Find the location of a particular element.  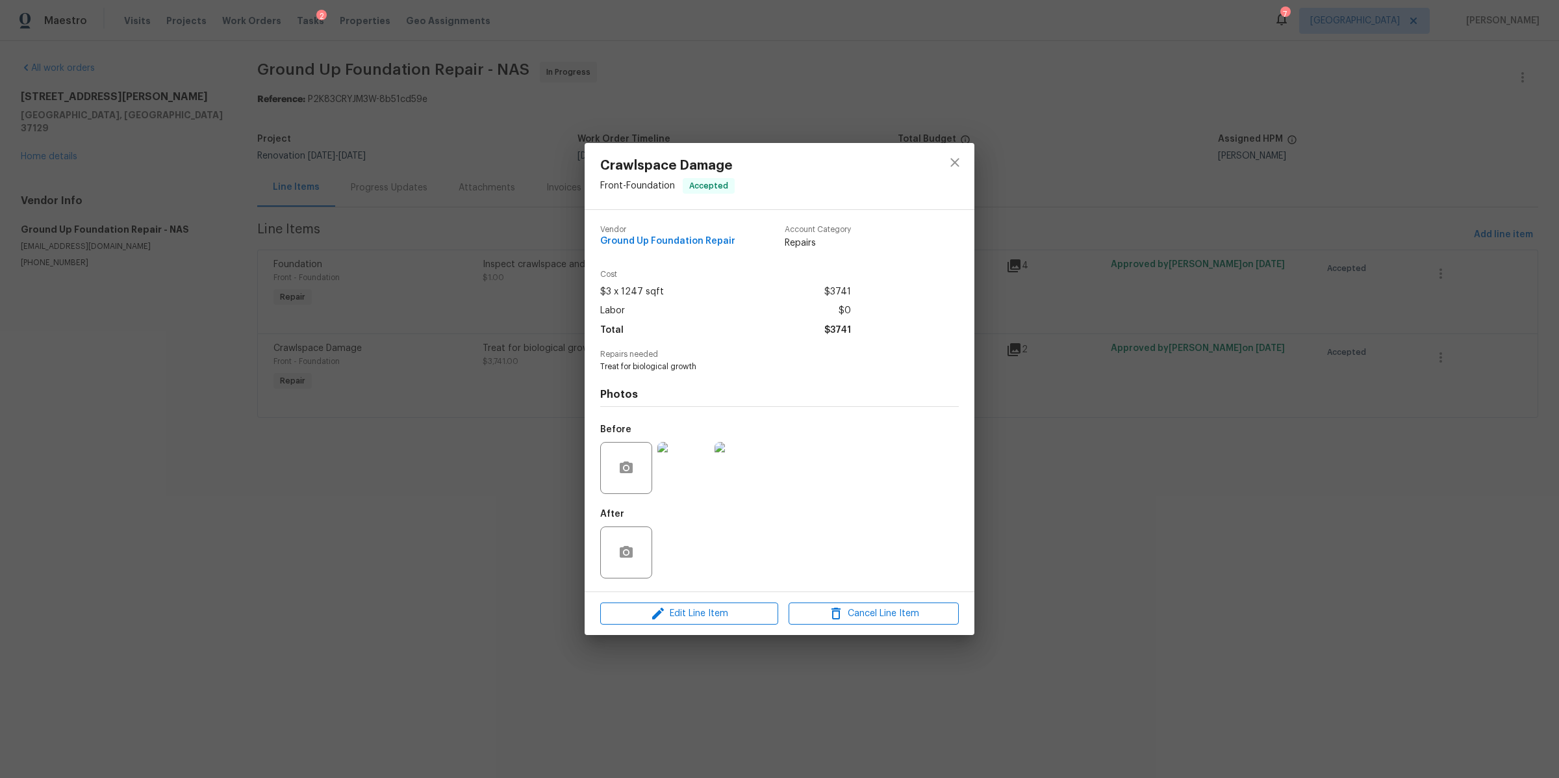

h5: After is located at coordinates (612, 514).